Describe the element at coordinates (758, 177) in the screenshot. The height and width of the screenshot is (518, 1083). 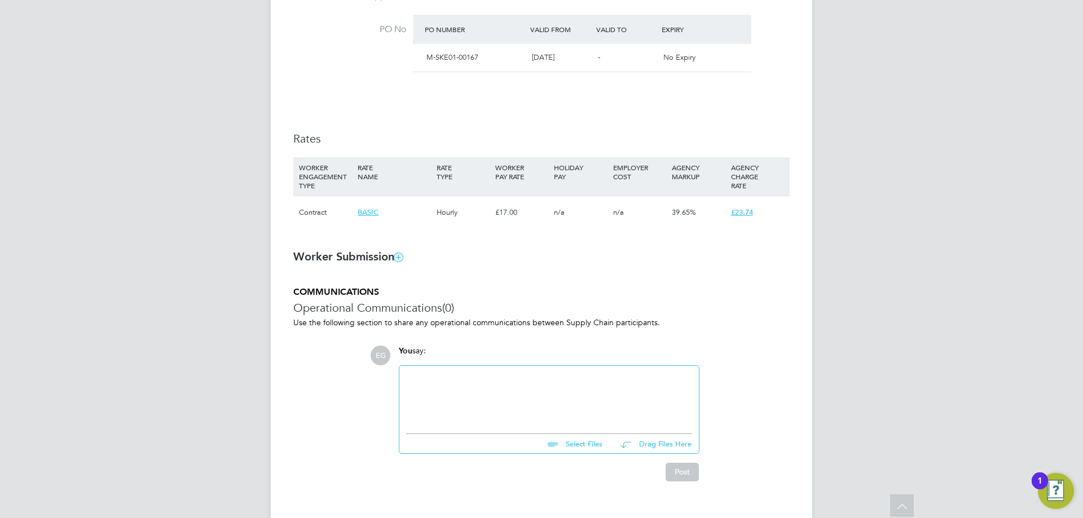
I see `div: AGENCY CHARGE RATE` at that location.